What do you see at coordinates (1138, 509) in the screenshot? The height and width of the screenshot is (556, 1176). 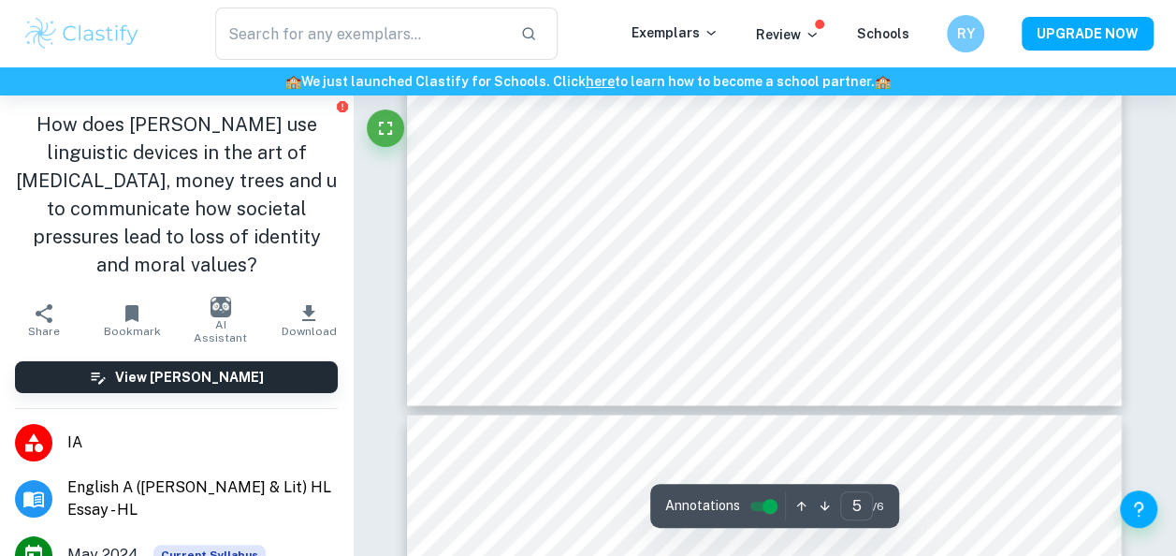 I see `button: Help and Feedback` at bounding box center [1138, 509].